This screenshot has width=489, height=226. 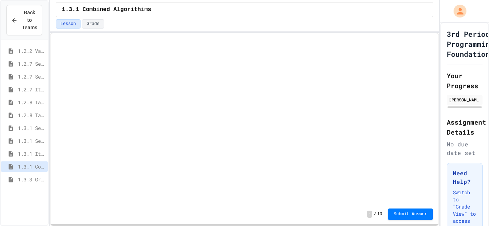 What do you see at coordinates (410, 215) in the screenshot?
I see `button: Submit Answer` at bounding box center [410, 215].